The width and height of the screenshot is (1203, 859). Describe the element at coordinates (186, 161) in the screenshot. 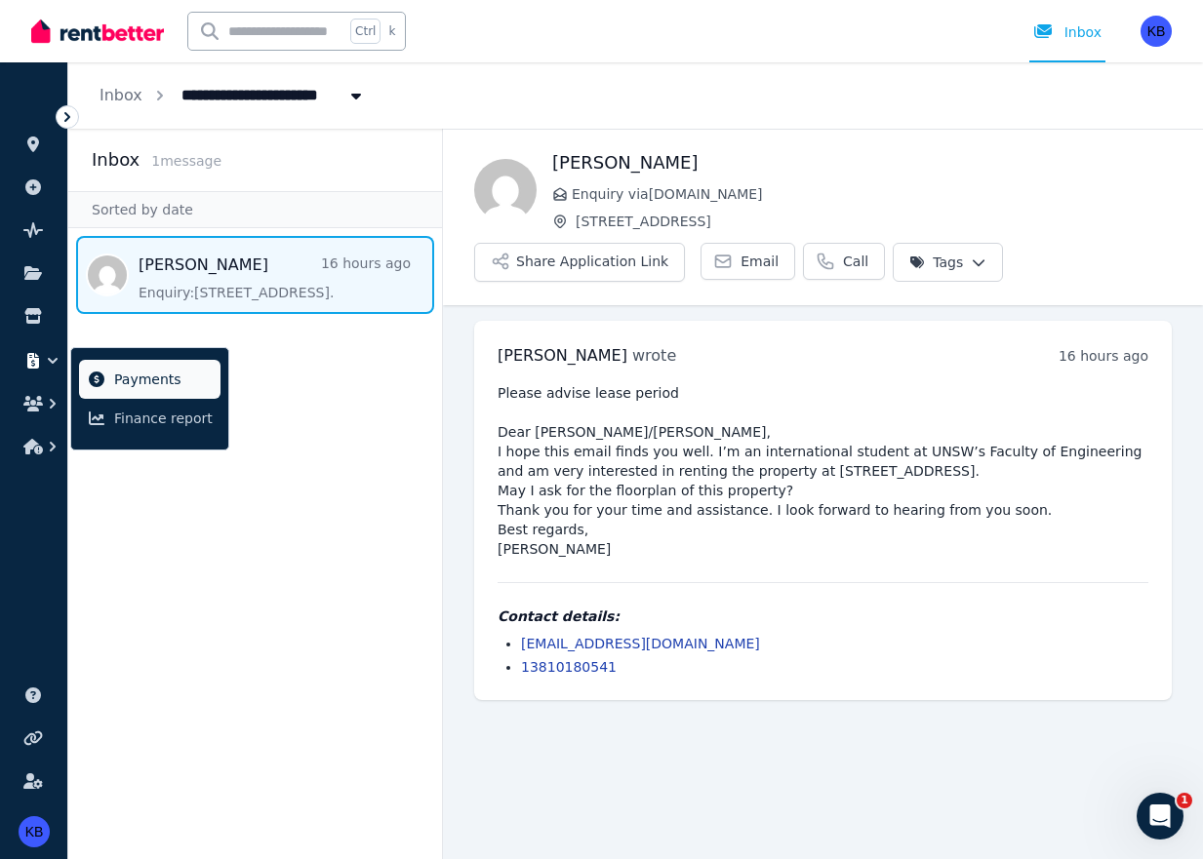

I see `span: 1 message` at that location.